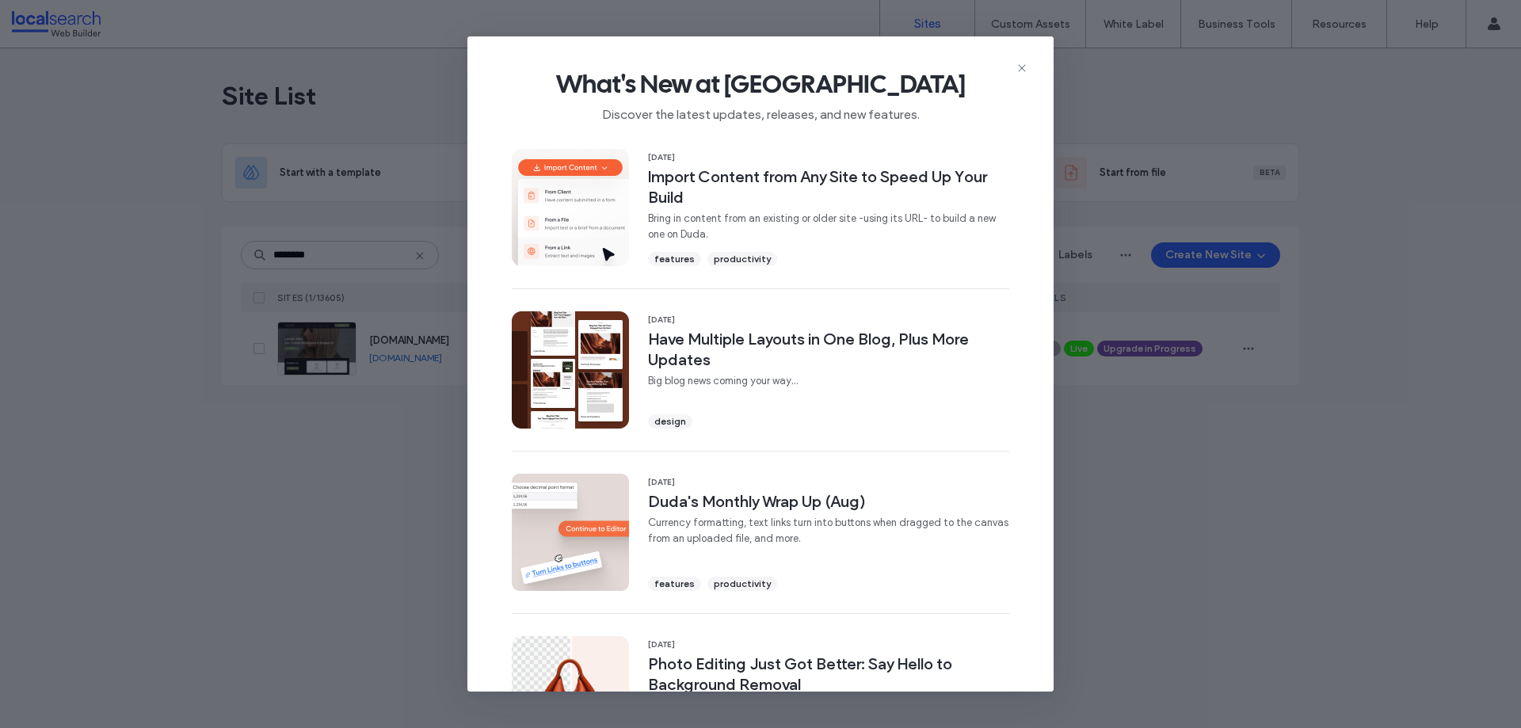 The height and width of the screenshot is (728, 1521). I want to click on span: design, so click(670, 421).